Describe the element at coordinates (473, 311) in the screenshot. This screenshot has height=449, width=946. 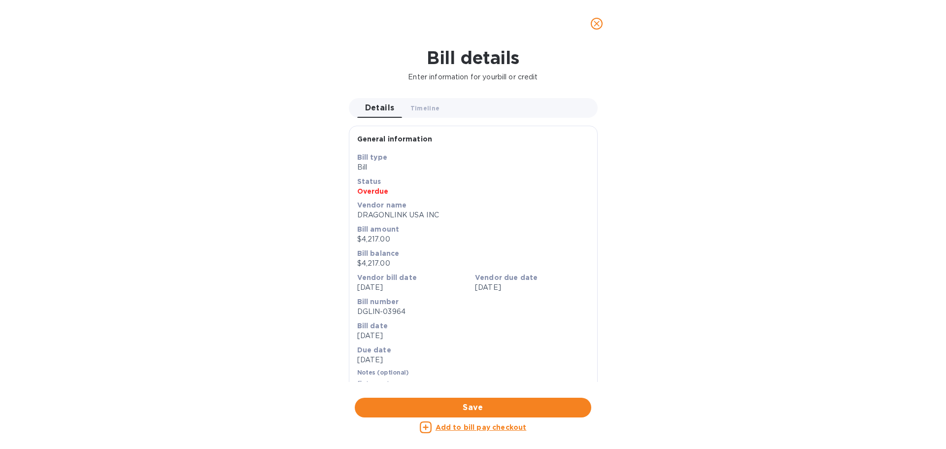
I see `p: DGLIN-03964` at that location.